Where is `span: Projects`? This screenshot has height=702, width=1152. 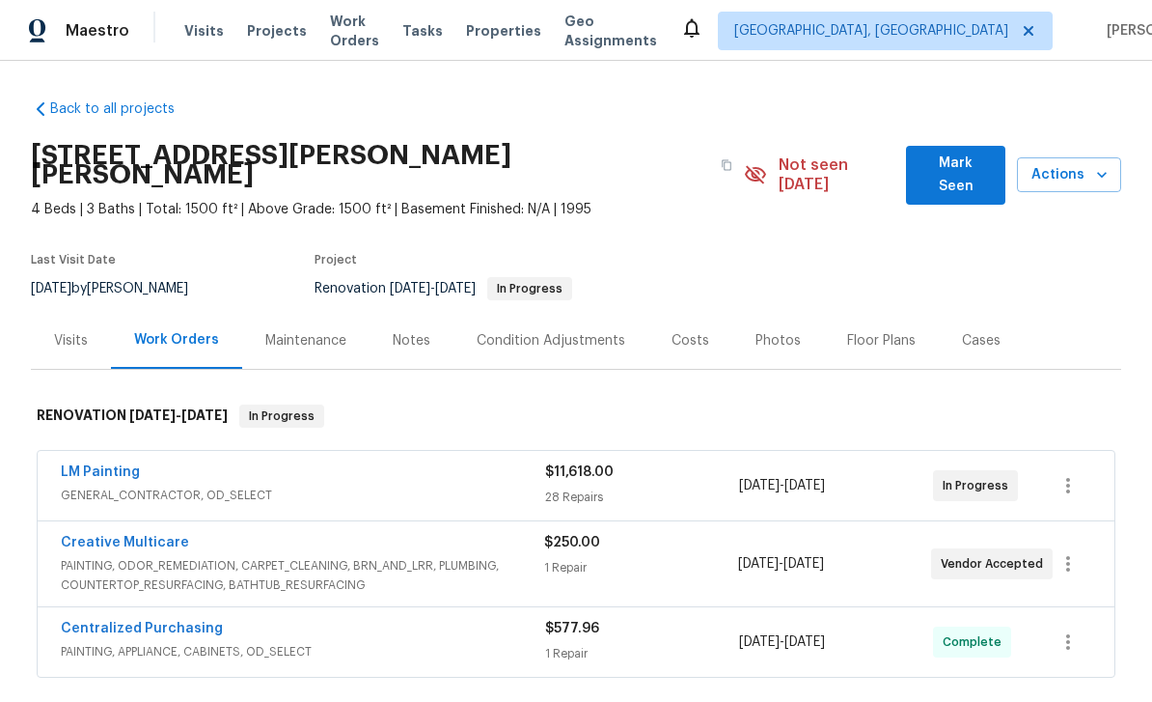 span: Projects is located at coordinates (277, 31).